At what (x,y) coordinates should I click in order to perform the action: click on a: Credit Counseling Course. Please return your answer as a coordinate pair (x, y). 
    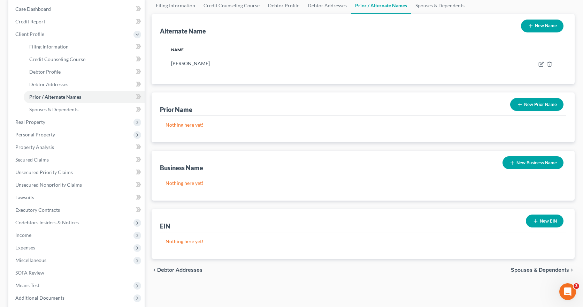
    Looking at the image, I should click on (84, 59).